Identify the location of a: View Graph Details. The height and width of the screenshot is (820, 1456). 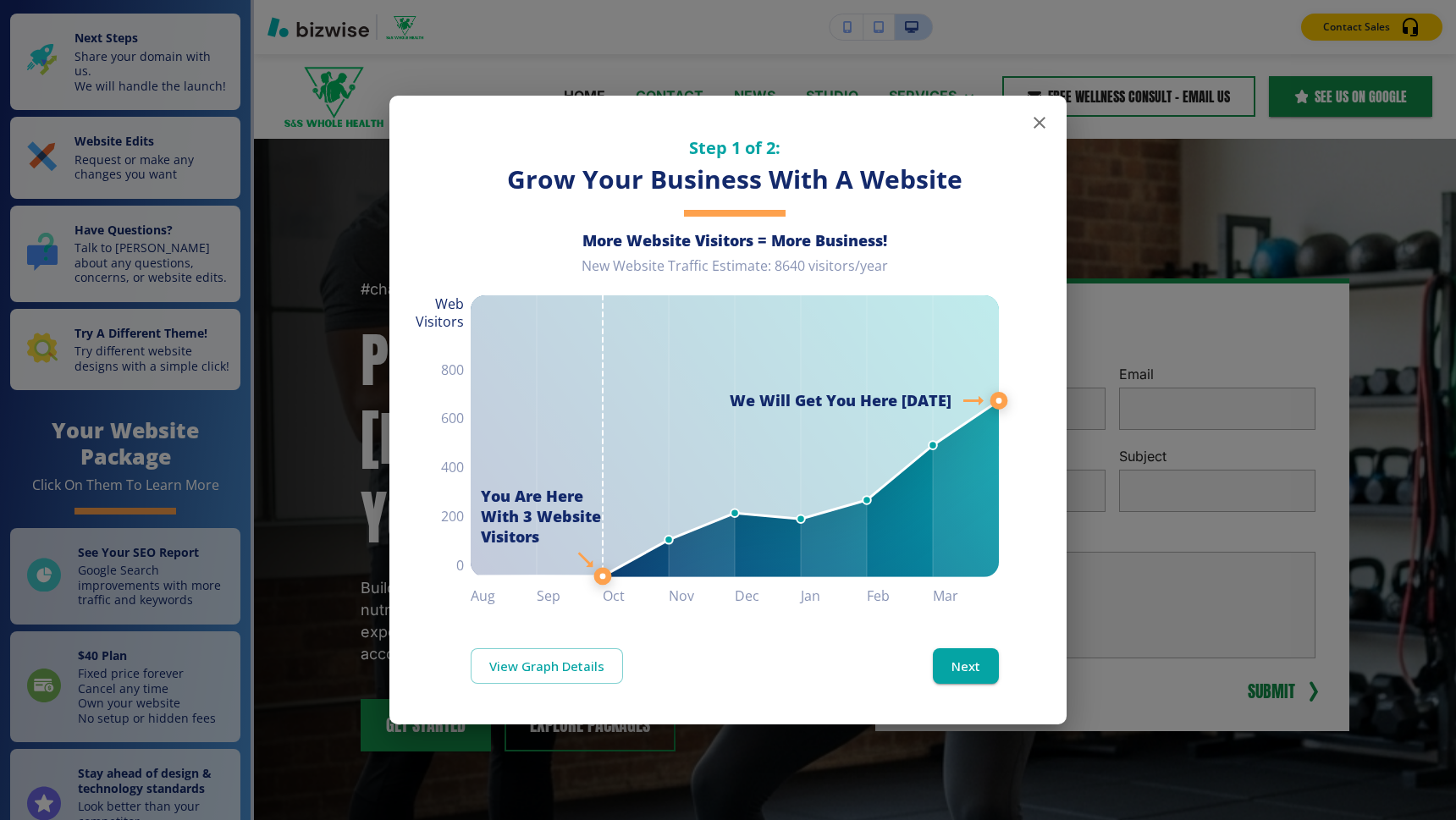
(546, 666).